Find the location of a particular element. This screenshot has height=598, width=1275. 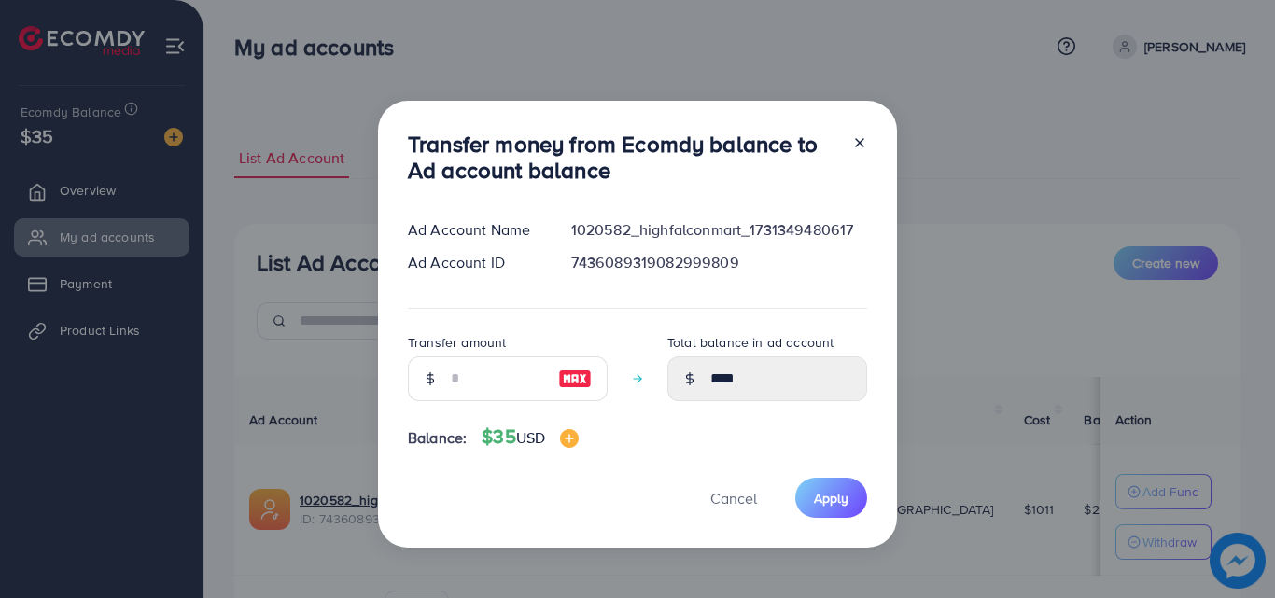

h4: $35 is located at coordinates (530, 437).